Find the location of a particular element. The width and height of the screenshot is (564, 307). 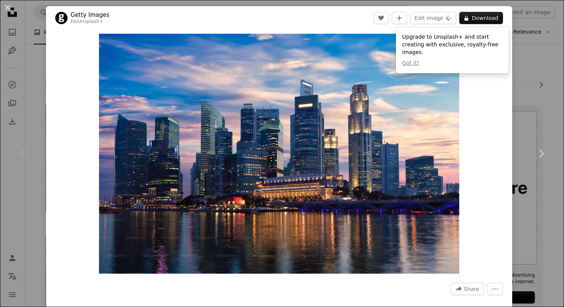

button: Share this image is located at coordinates (467, 289).